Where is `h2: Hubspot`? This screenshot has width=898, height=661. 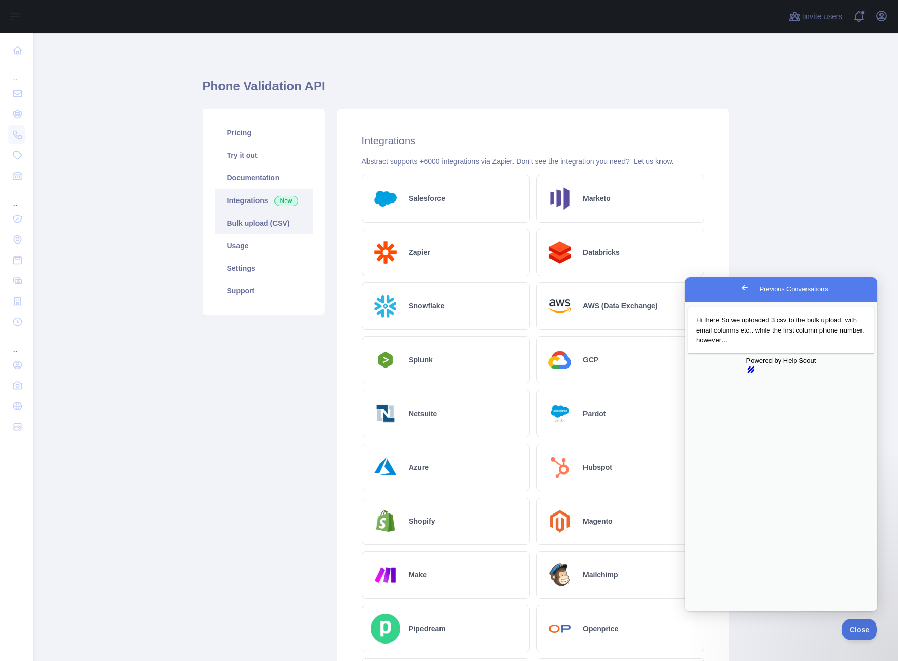 h2: Hubspot is located at coordinates (597, 467).